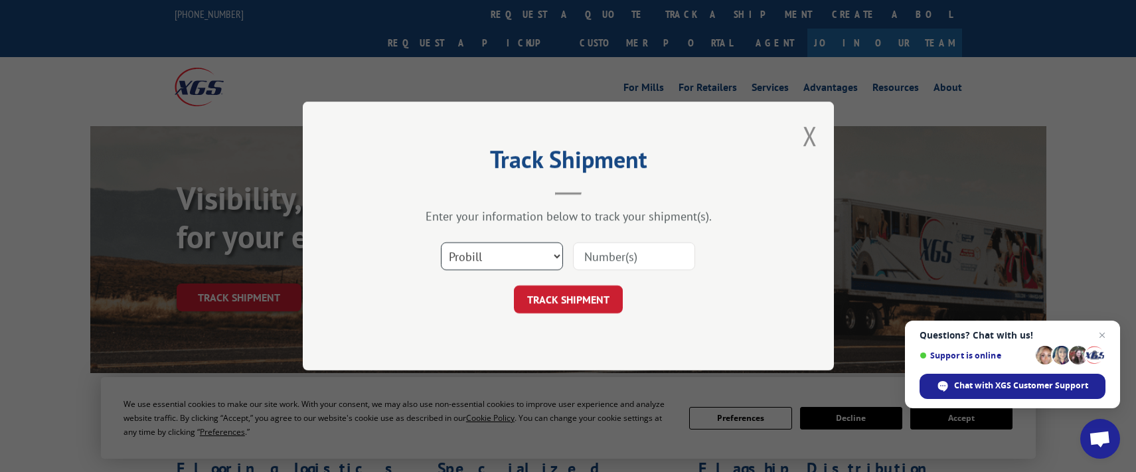  I want to click on span: Questions? Chat with us!, so click(1013, 335).